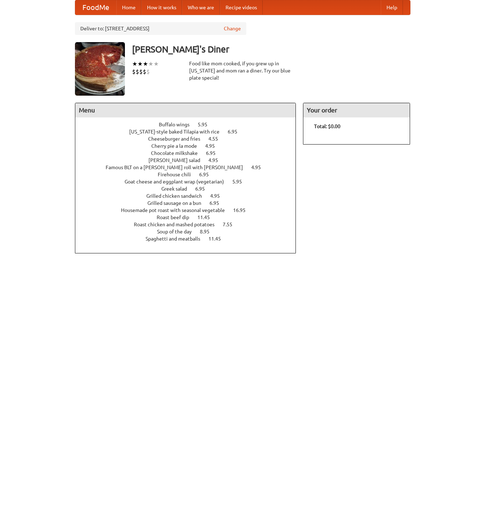 The height and width of the screenshot is (505, 485). Describe the element at coordinates (162, 7) in the screenshot. I see `a: How it works` at that location.